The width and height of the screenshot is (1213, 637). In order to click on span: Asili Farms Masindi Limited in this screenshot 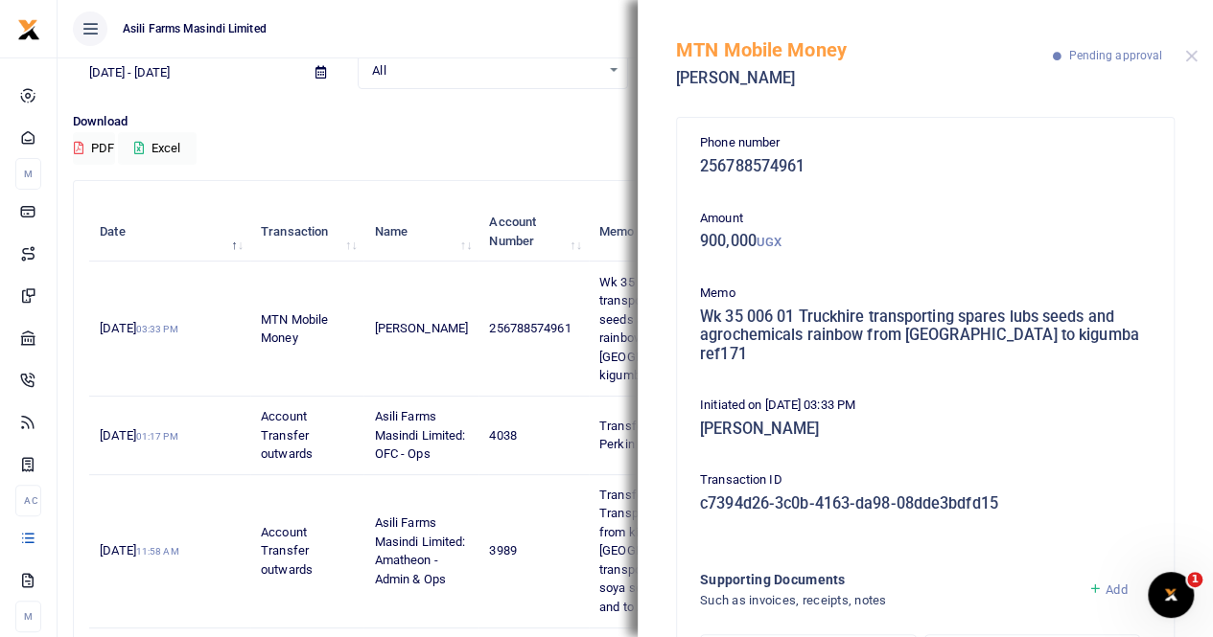, I will do `click(195, 29)`.